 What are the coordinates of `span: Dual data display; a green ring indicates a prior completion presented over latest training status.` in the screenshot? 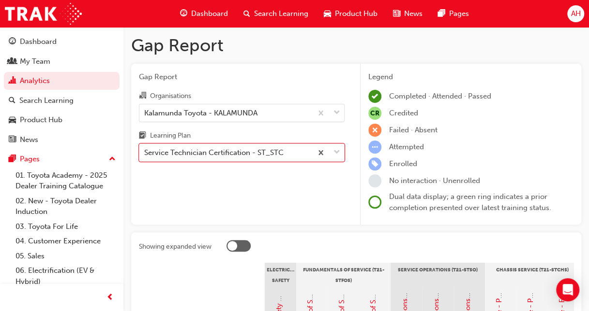 It's located at (470, 202).